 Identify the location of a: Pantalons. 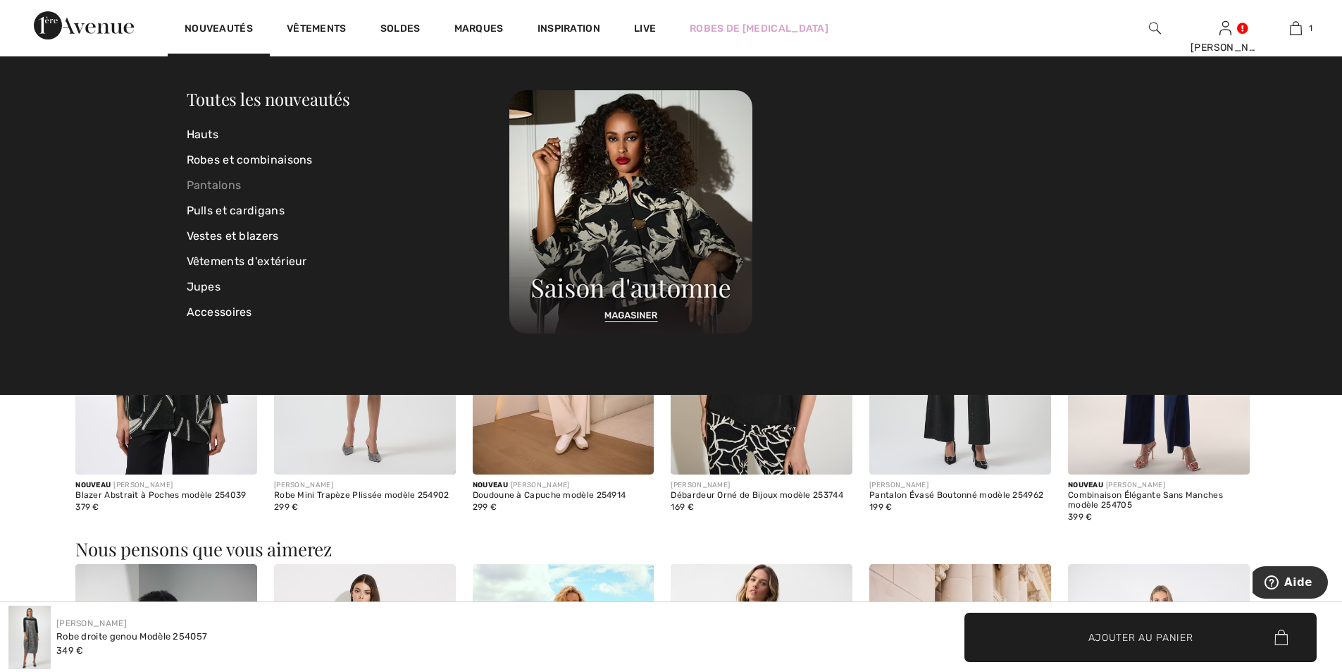
(348, 185).